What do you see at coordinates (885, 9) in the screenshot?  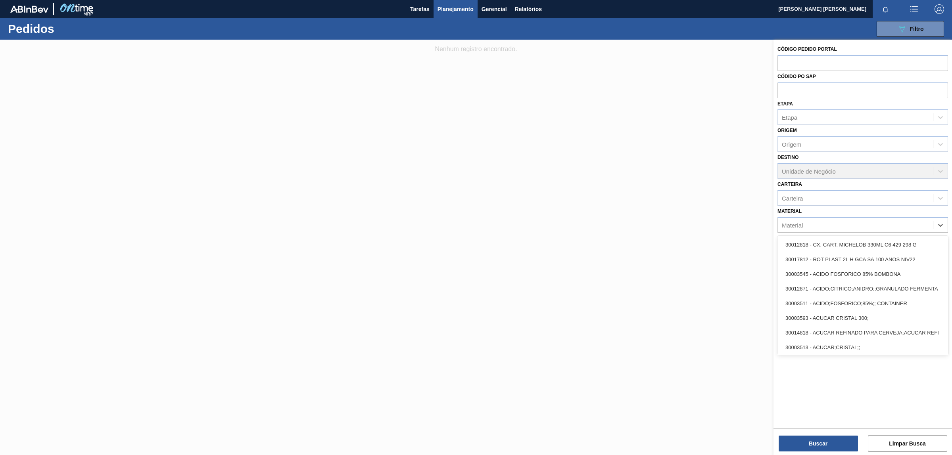 I see `button: Notificações` at bounding box center [885, 9].